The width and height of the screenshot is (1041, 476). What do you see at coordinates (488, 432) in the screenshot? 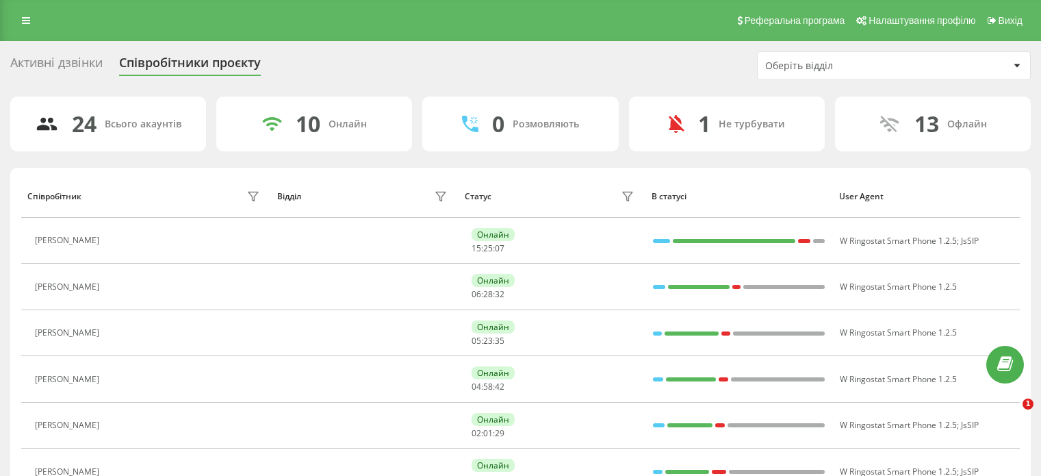
I see `span: 01` at bounding box center [488, 432].